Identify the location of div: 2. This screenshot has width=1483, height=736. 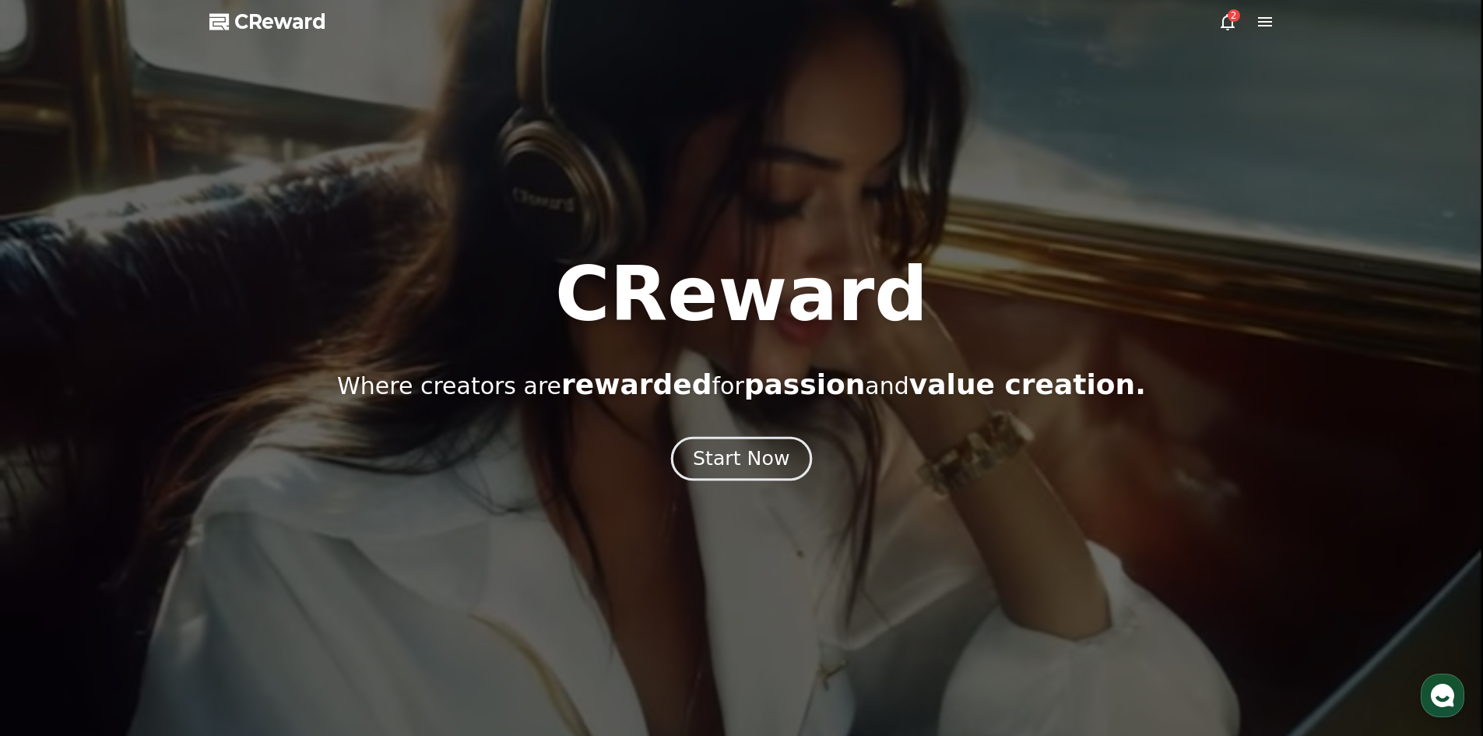
(1234, 16).